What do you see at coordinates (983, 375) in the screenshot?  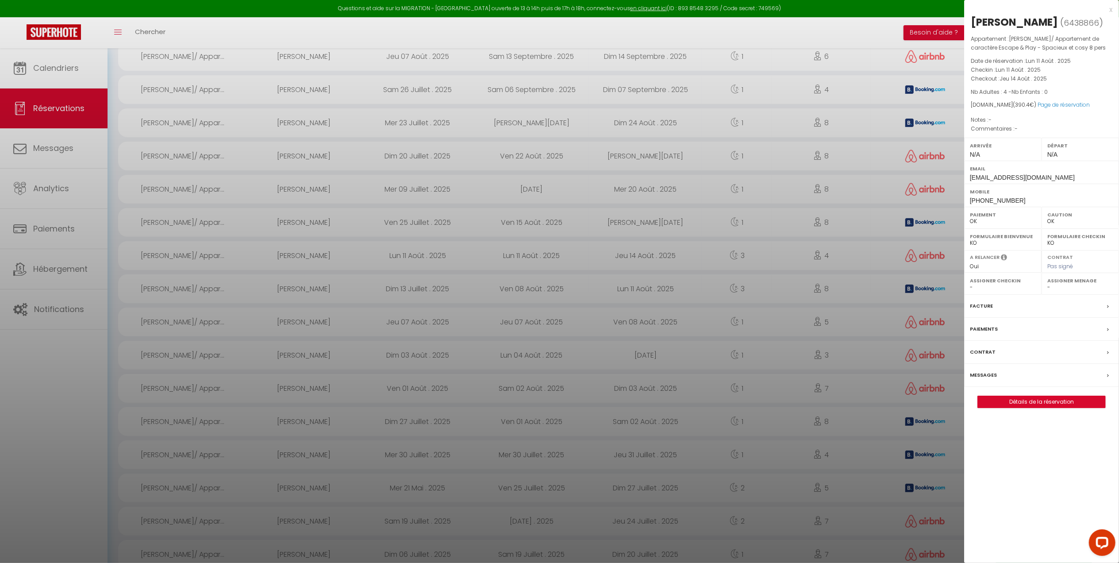 I see `label: Messages` at bounding box center [983, 375].